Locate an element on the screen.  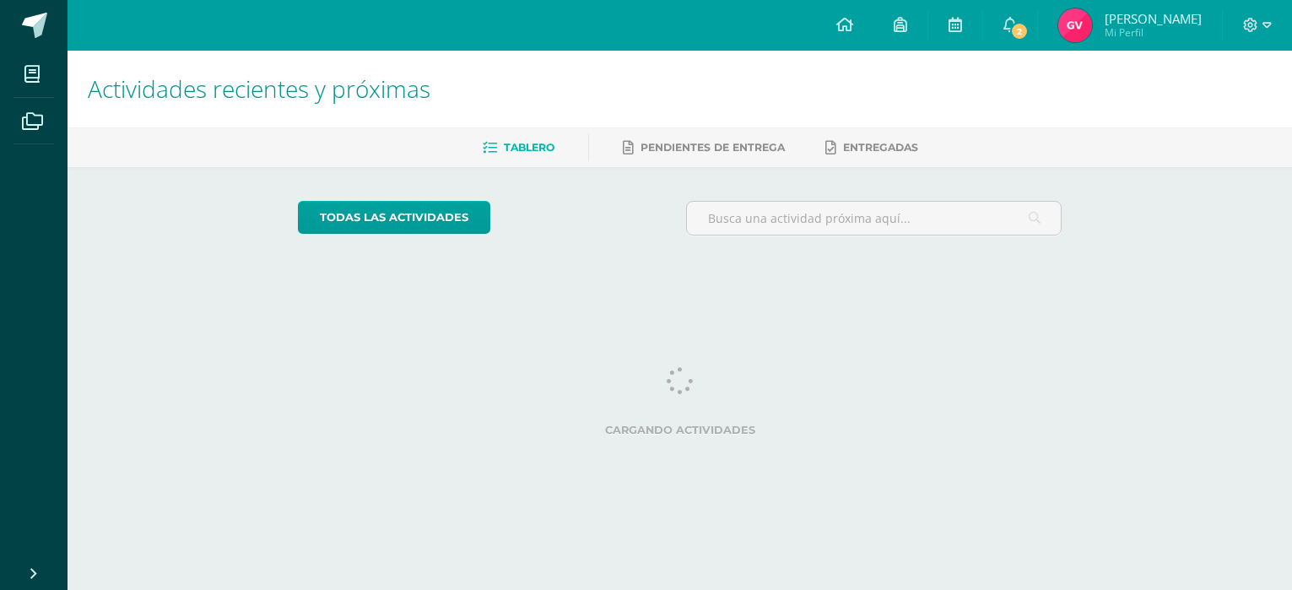
span: Entregadas is located at coordinates (880, 147).